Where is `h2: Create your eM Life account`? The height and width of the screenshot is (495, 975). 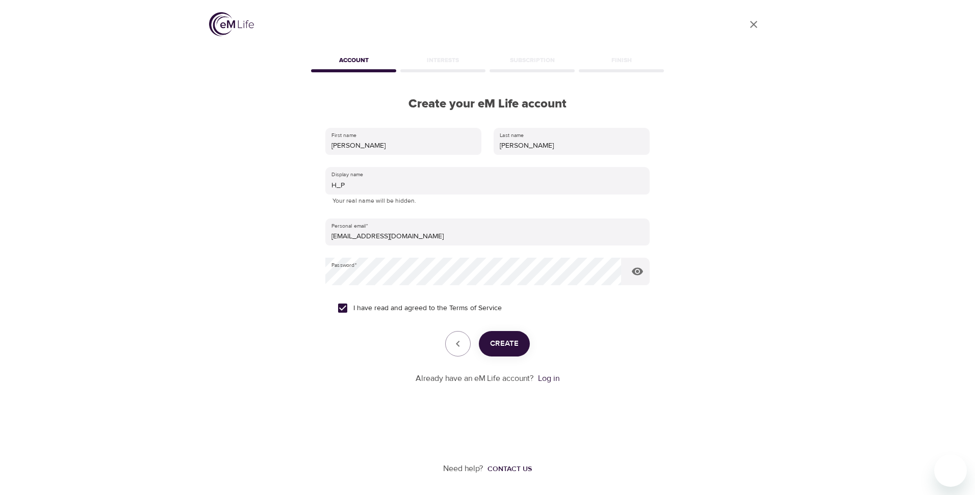 h2: Create your eM Life account is located at coordinates (487, 104).